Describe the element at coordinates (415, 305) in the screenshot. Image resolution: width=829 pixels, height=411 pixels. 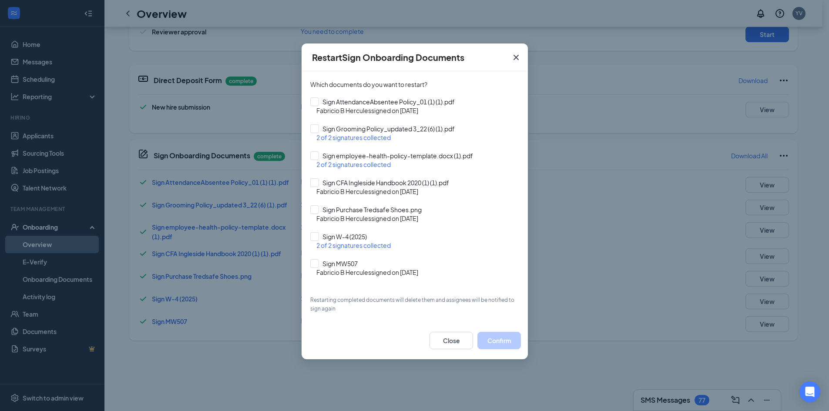
I see `span: Restarting completed documents will delete them and assignees will be notified to sign again` at that location.